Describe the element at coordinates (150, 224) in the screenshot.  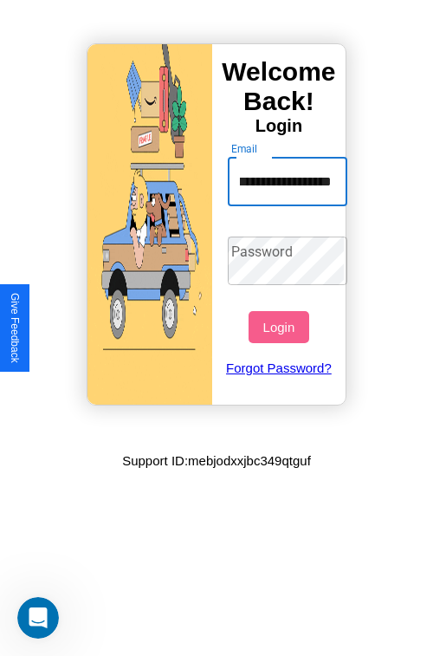
I see `img: gif` at that location.